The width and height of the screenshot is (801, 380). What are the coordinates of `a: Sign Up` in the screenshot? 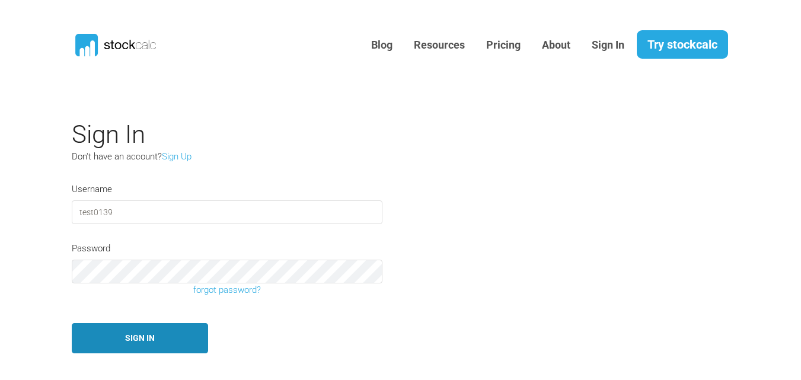 It's located at (177, 157).